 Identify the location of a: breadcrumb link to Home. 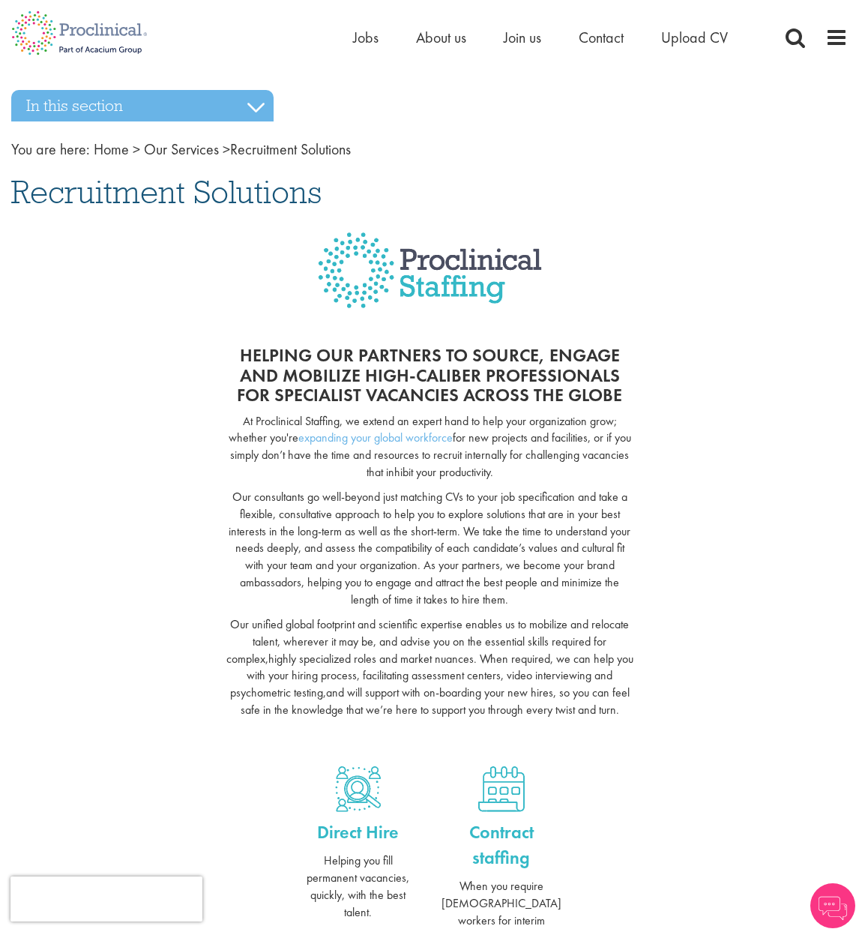
(111, 149).